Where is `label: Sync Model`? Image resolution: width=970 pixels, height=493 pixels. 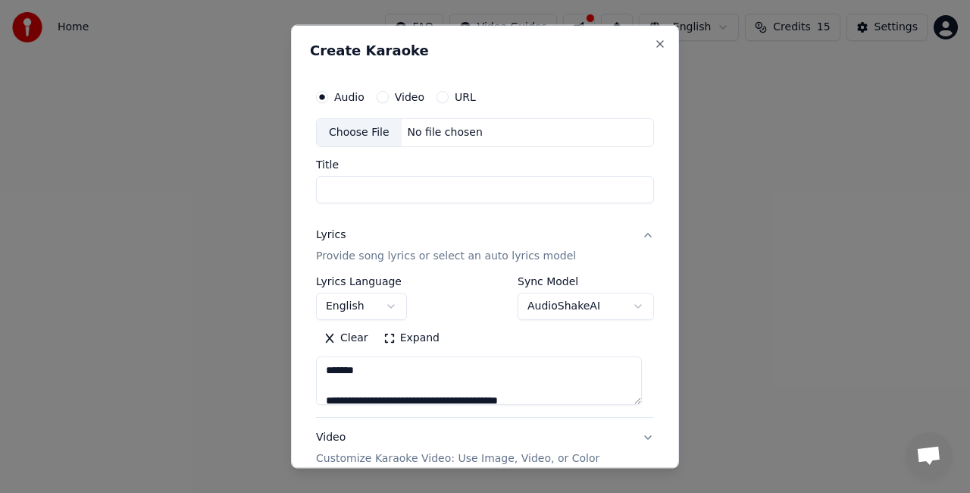 label: Sync Model is located at coordinates (586, 281).